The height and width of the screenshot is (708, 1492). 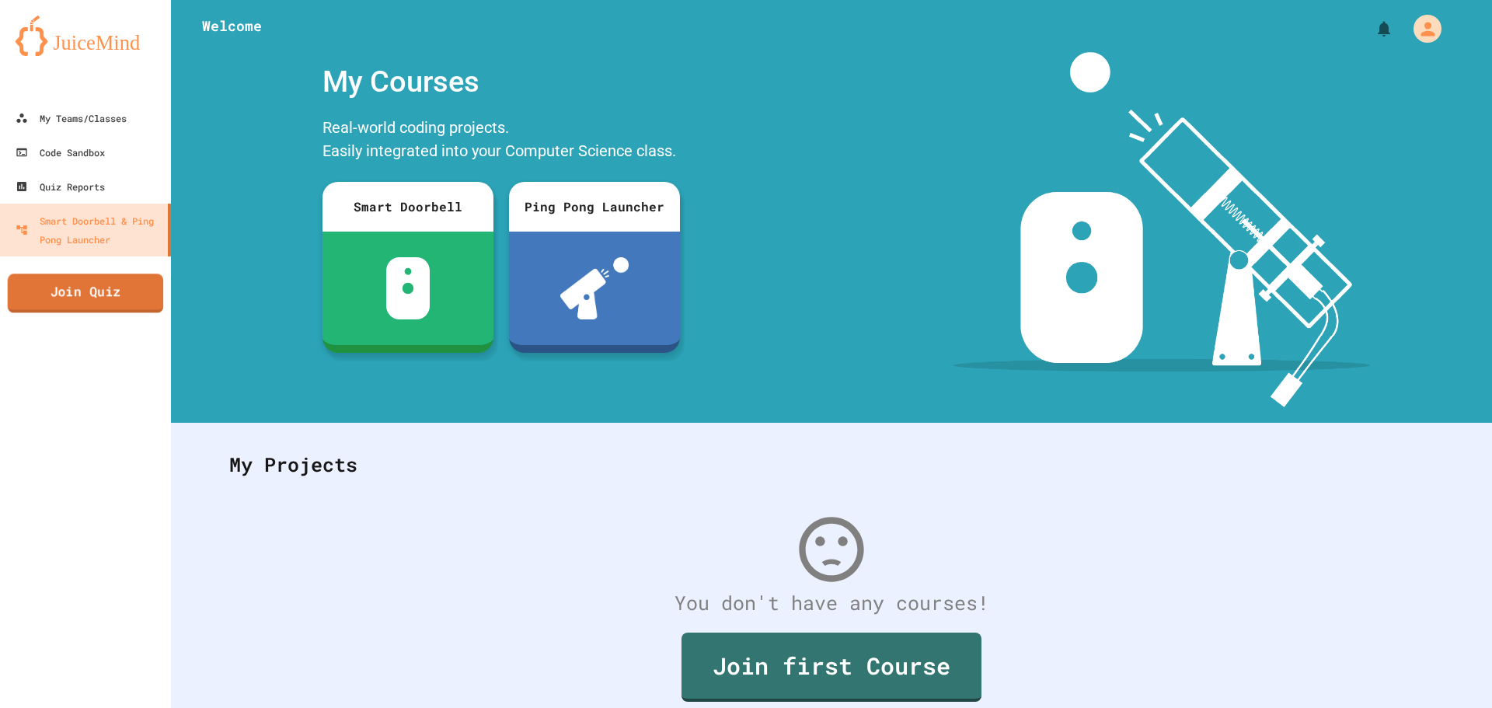 What do you see at coordinates (408, 207) in the screenshot?
I see `div: Smart Doorbell` at bounding box center [408, 207].